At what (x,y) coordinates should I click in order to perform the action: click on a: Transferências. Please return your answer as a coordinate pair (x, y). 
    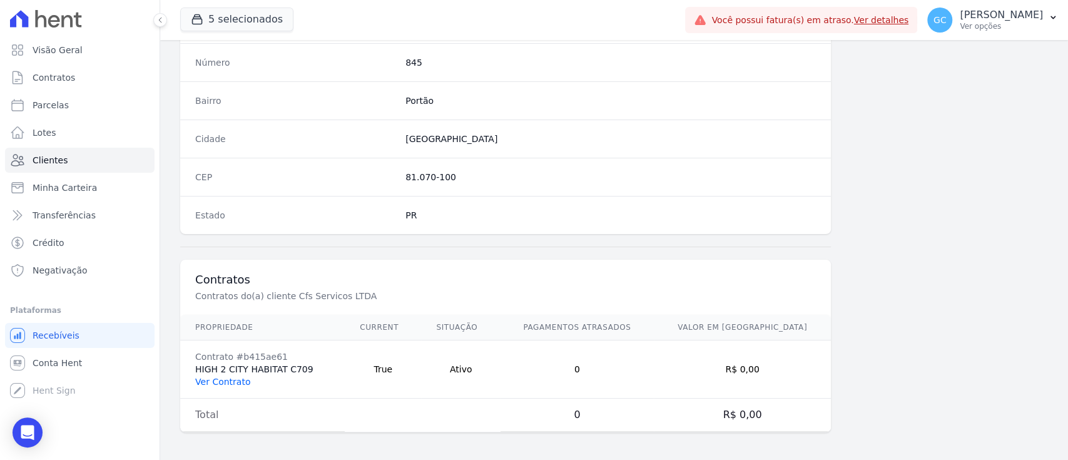
    Looking at the image, I should click on (79, 215).